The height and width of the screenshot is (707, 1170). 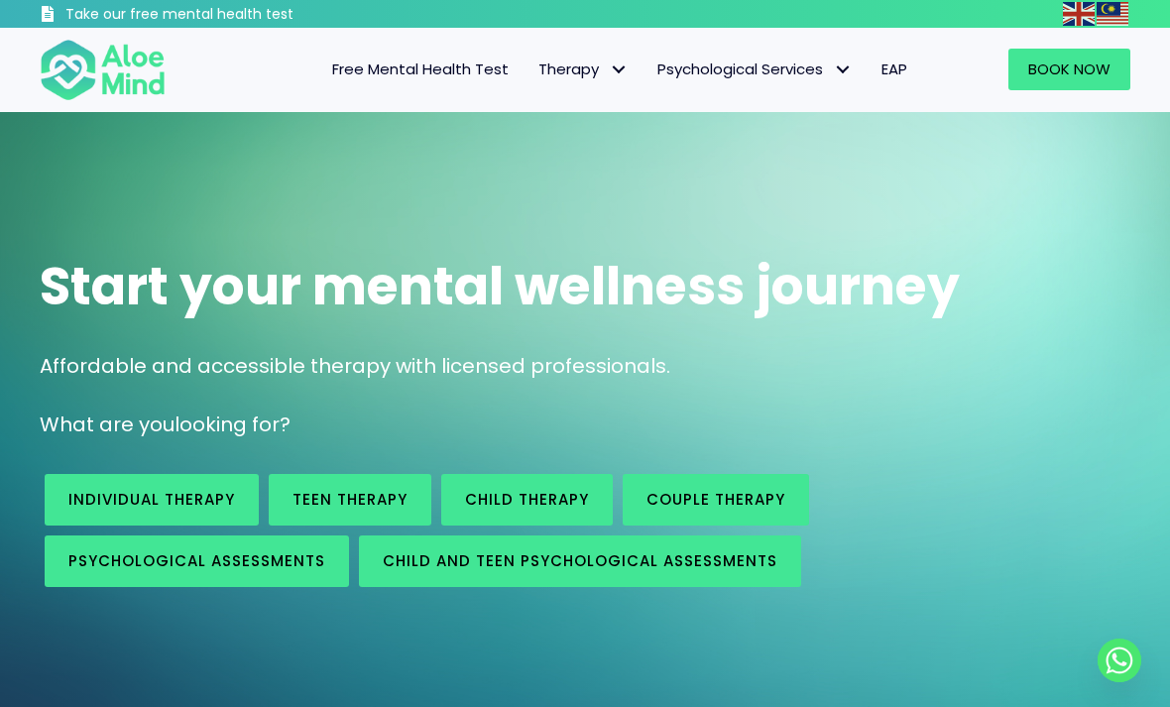 I want to click on a: Whatsapp, so click(x=1119, y=660).